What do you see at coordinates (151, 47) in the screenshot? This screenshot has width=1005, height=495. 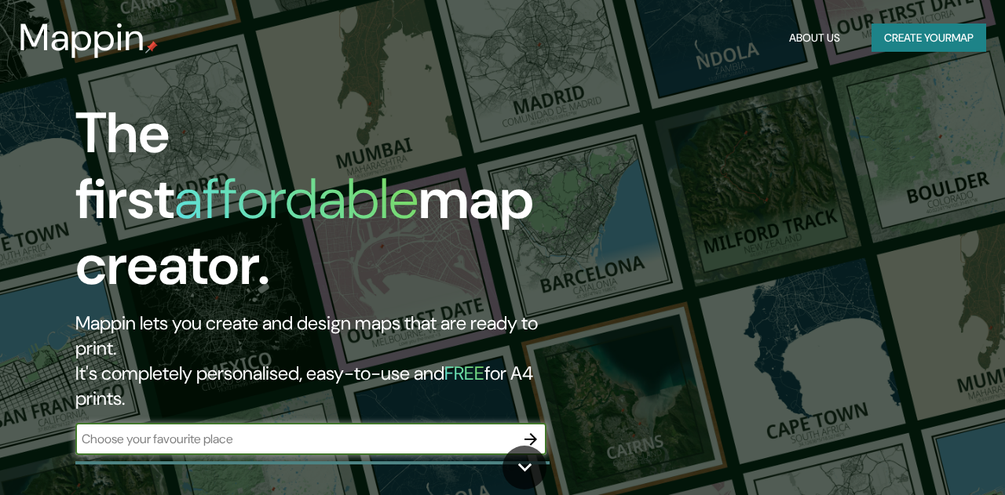 I see `img: mappin-pin` at bounding box center [151, 47].